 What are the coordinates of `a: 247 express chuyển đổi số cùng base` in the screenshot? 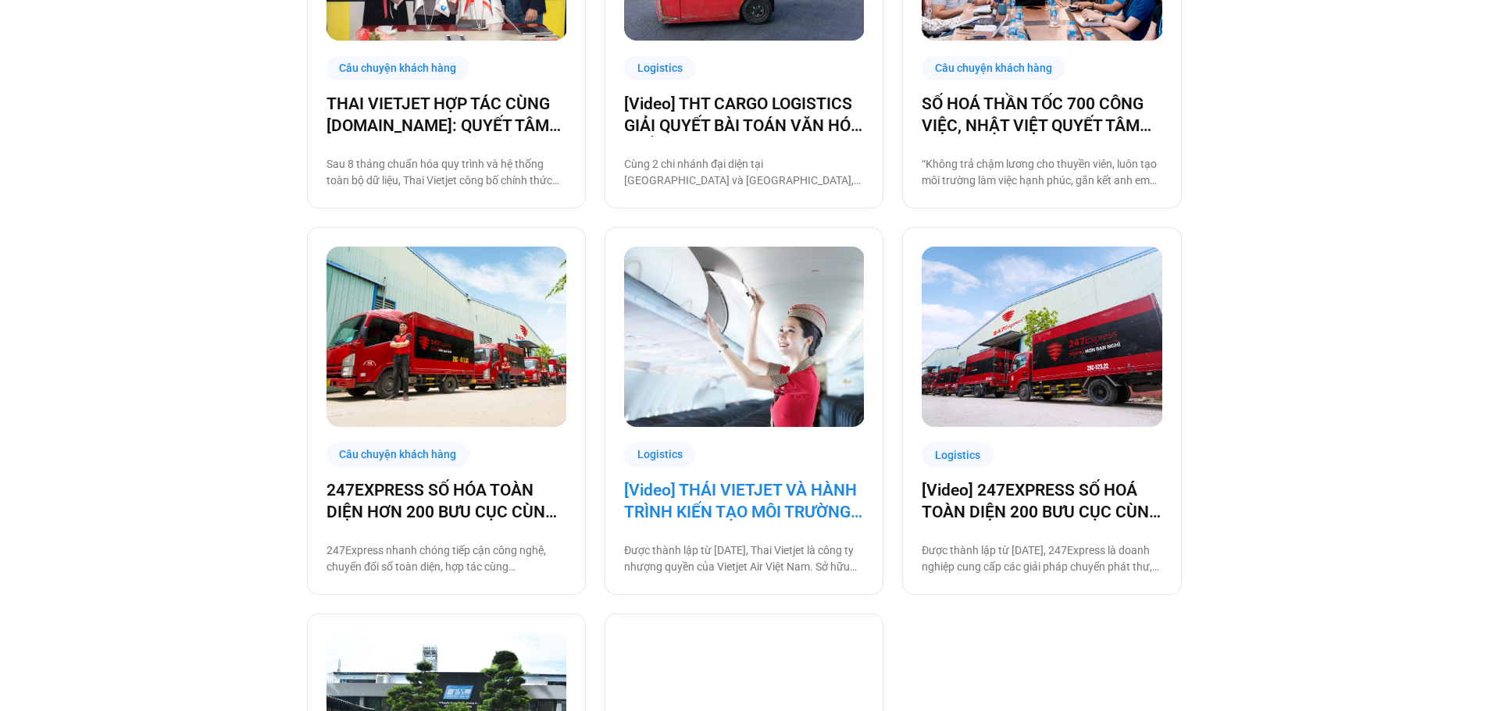 It's located at (446, 337).